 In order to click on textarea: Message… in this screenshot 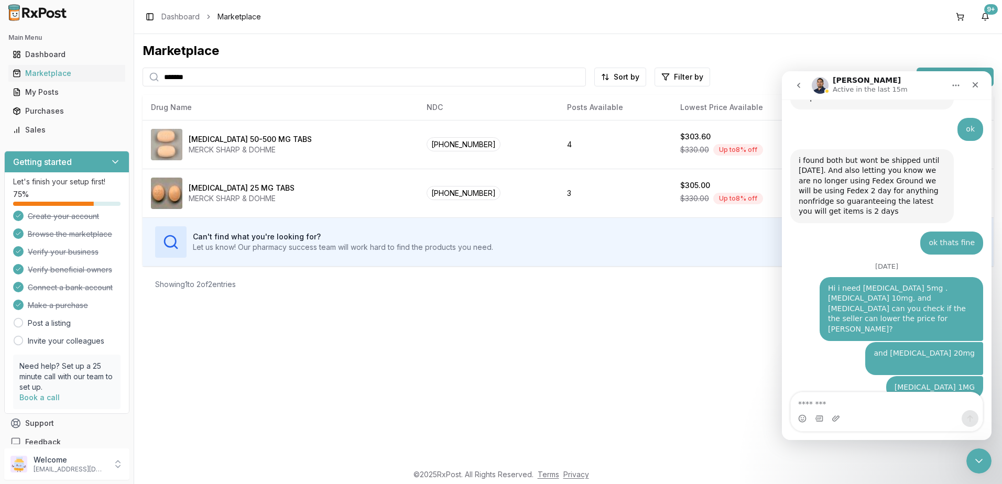, I will do `click(105, 330)`.